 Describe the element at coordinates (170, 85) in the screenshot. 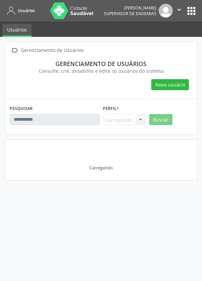

I see `button: Novo usuário` at that location.